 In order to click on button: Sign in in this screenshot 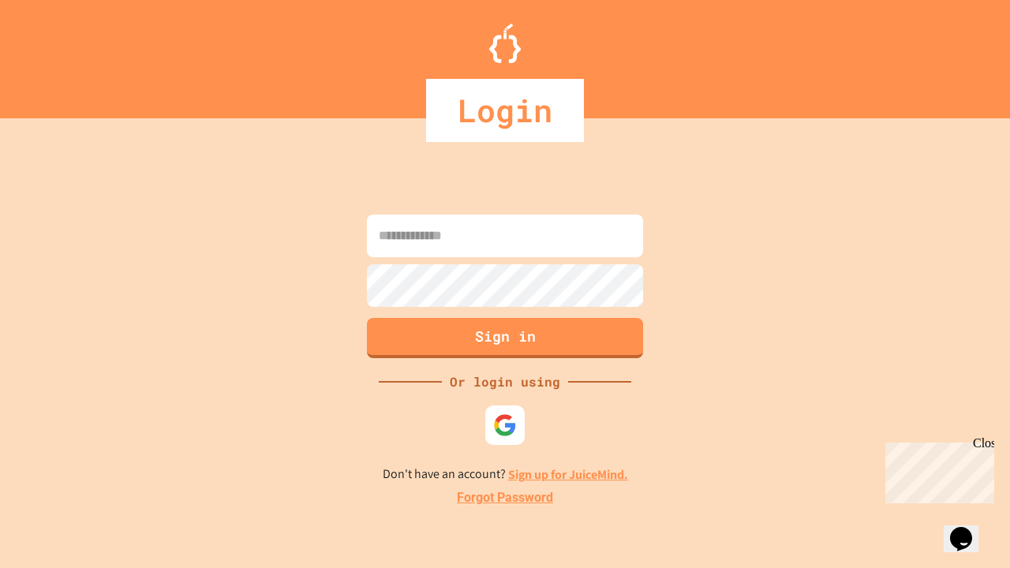, I will do `click(505, 338)`.